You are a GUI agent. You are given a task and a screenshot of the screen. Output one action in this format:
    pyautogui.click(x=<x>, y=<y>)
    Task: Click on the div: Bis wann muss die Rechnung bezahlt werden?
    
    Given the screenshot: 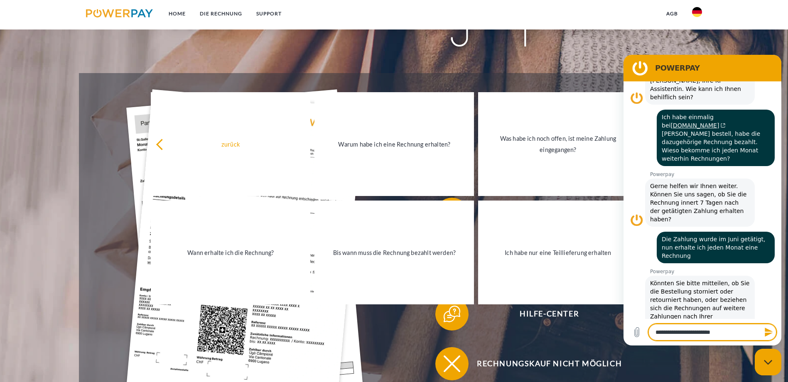 What is the action you would take?
    pyautogui.click(x=394, y=253)
    